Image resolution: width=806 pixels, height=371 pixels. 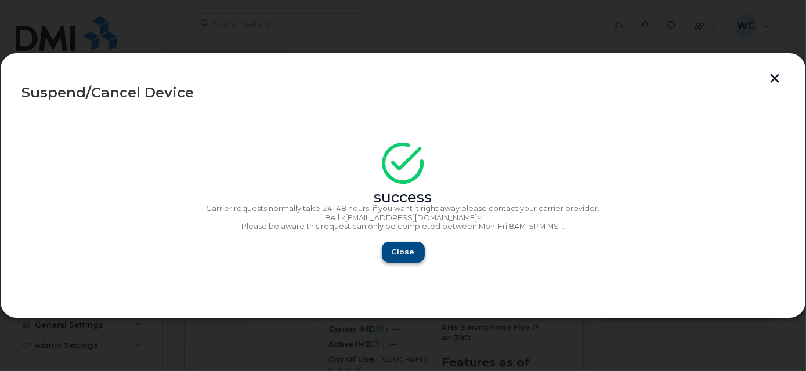 I want to click on div: Suspend/Cancel Device, so click(x=403, y=93).